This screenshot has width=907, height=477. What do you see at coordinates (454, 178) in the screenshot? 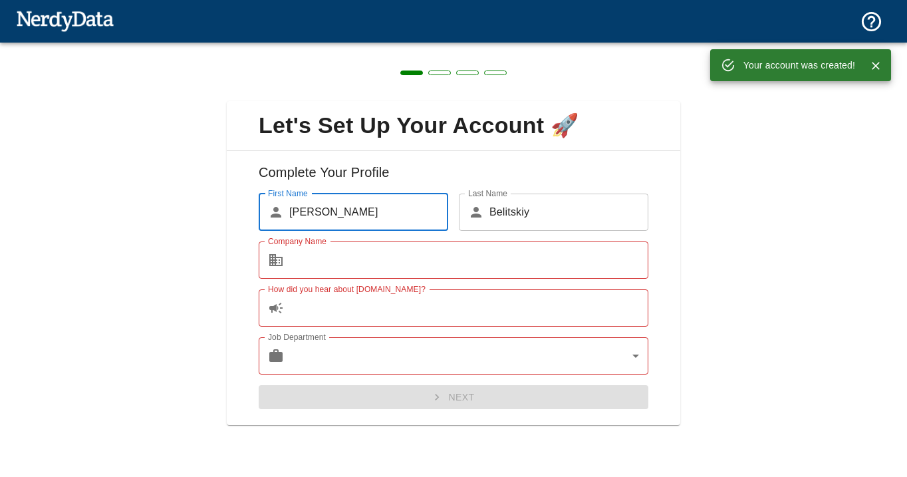
I see `h6: Complete Your Profile` at bounding box center [454, 178].